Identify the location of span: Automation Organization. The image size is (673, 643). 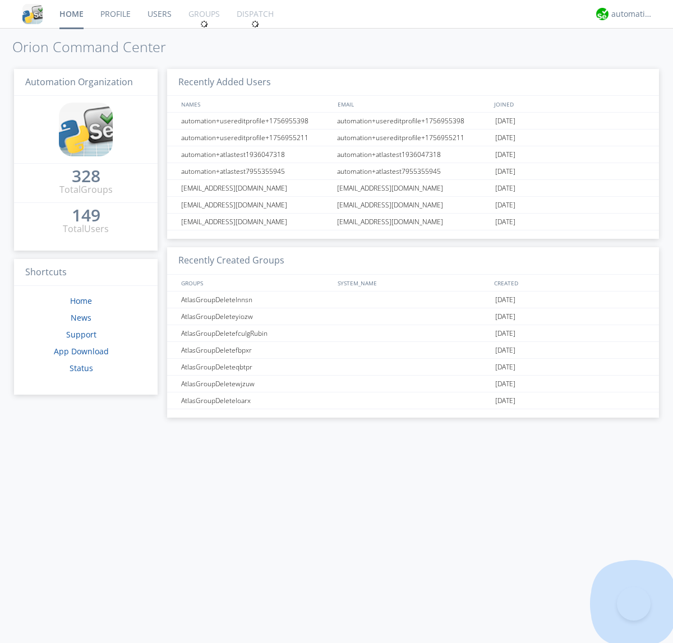
(79, 82).